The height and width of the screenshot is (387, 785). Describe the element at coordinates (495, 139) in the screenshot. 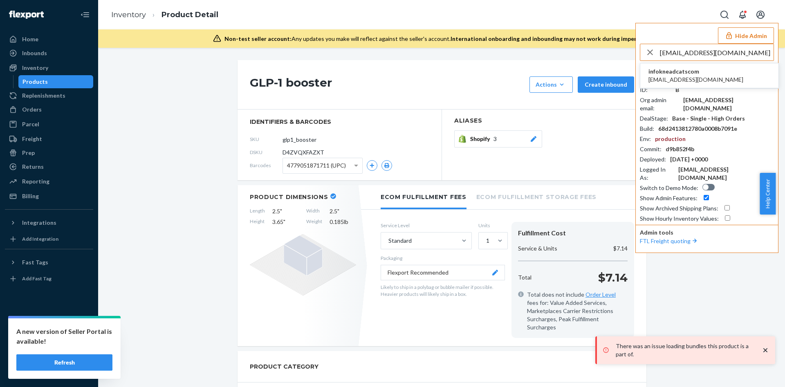

I see `span: 3` at that location.